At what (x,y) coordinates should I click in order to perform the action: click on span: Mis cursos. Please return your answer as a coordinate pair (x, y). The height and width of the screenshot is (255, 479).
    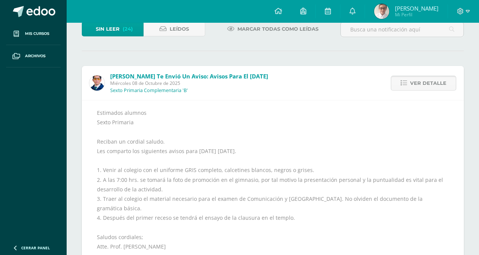
    Looking at the image, I should click on (37, 34).